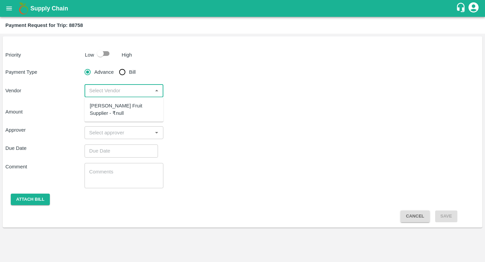  Describe the element at coordinates (132, 72) in the screenshot. I see `span: Bill` at that location.